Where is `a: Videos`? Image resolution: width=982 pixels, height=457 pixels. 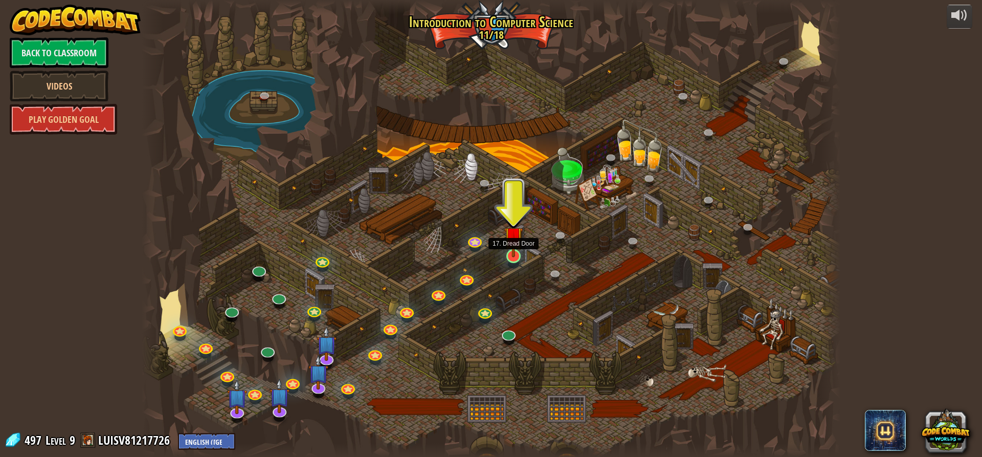 a: Videos is located at coordinates (59, 86).